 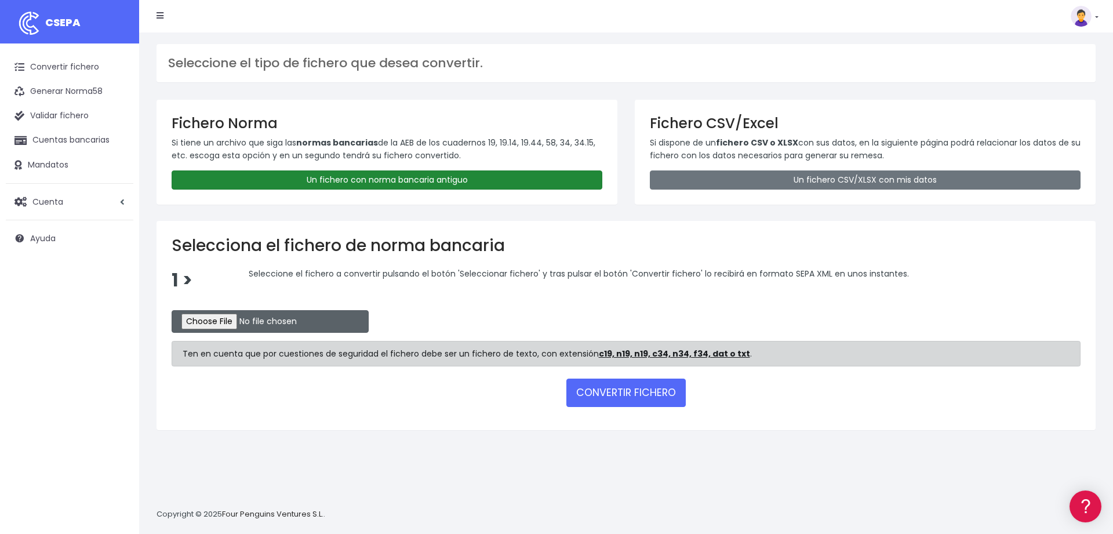 What do you see at coordinates (70, 140) in the screenshot?
I see `a: Cuentas bancarias` at bounding box center [70, 140].